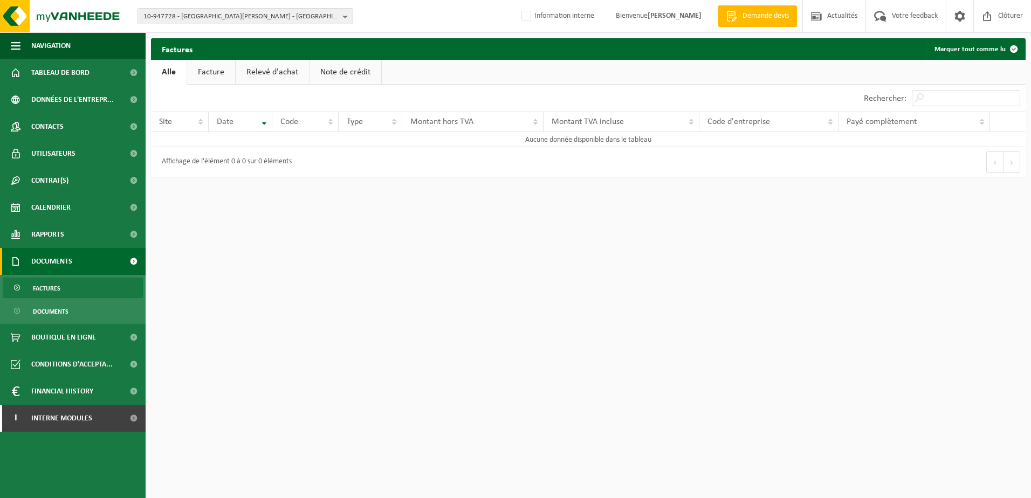 Image resolution: width=1031 pixels, height=498 pixels. I want to click on span: Tableau de bord, so click(60, 73).